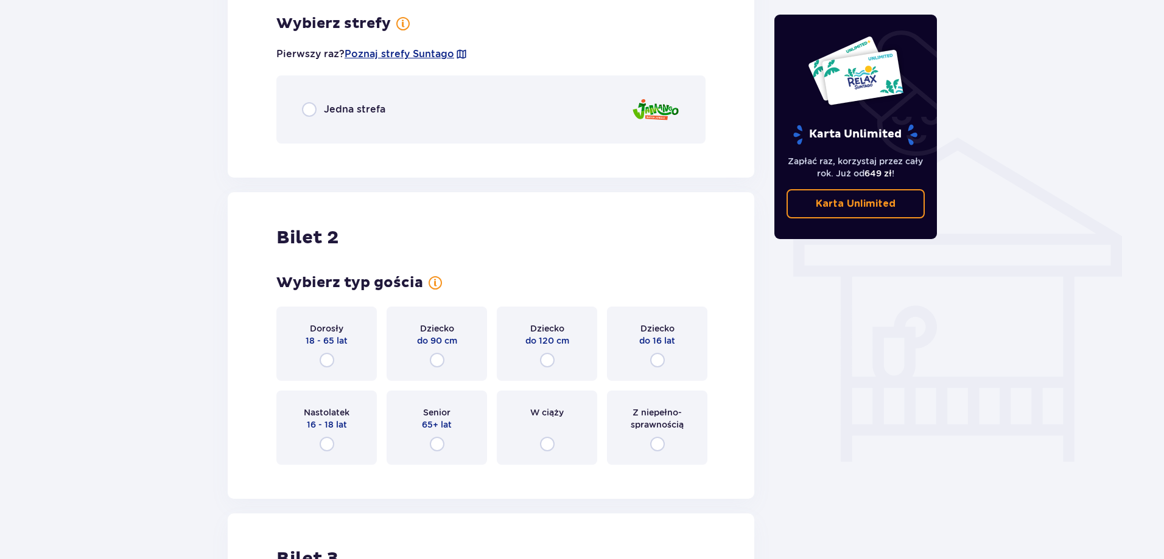 The height and width of the screenshot is (559, 1164). What do you see at coordinates (399, 54) in the screenshot?
I see `a: Poznaj strefy Suntago` at bounding box center [399, 54].